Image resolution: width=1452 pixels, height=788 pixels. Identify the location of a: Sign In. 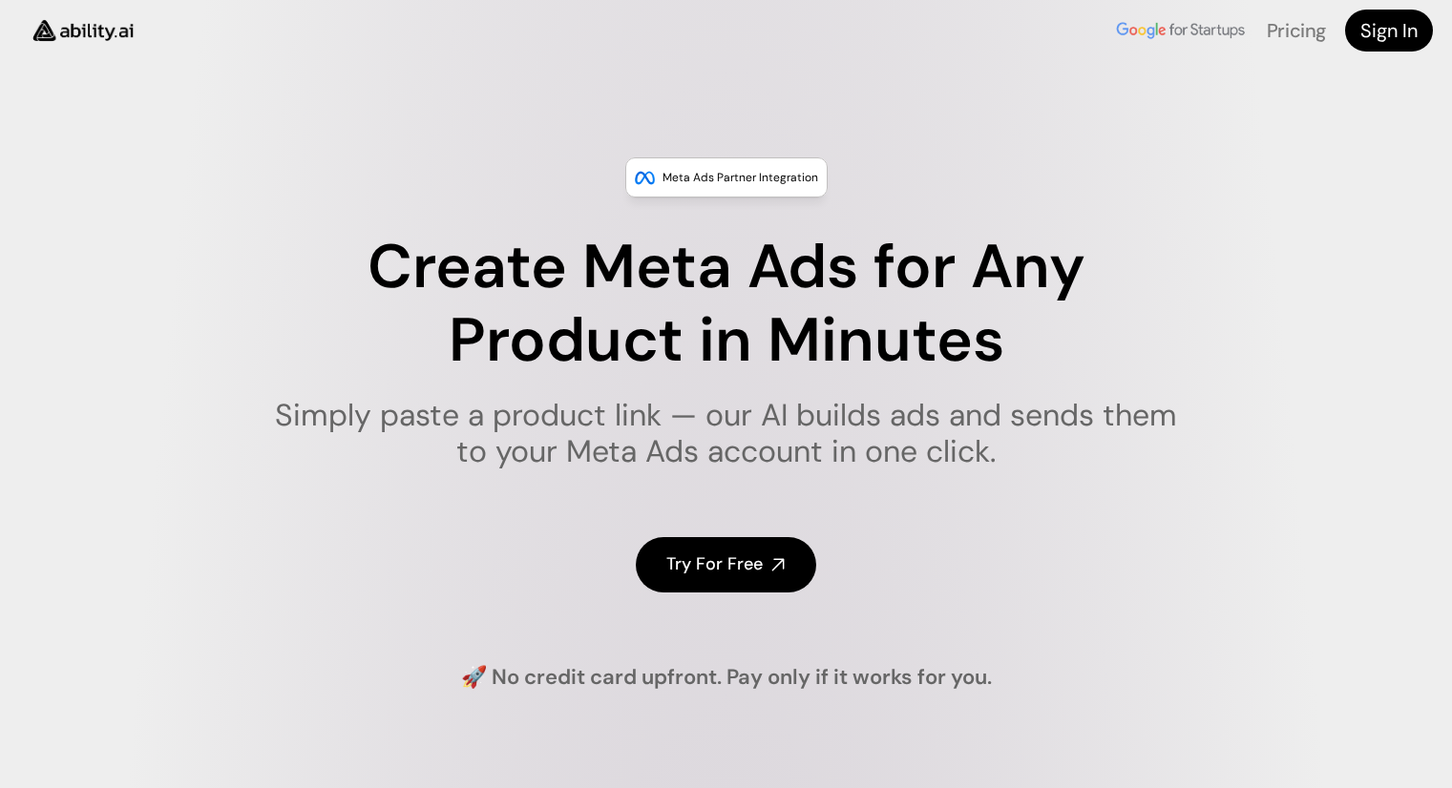
(1389, 31).